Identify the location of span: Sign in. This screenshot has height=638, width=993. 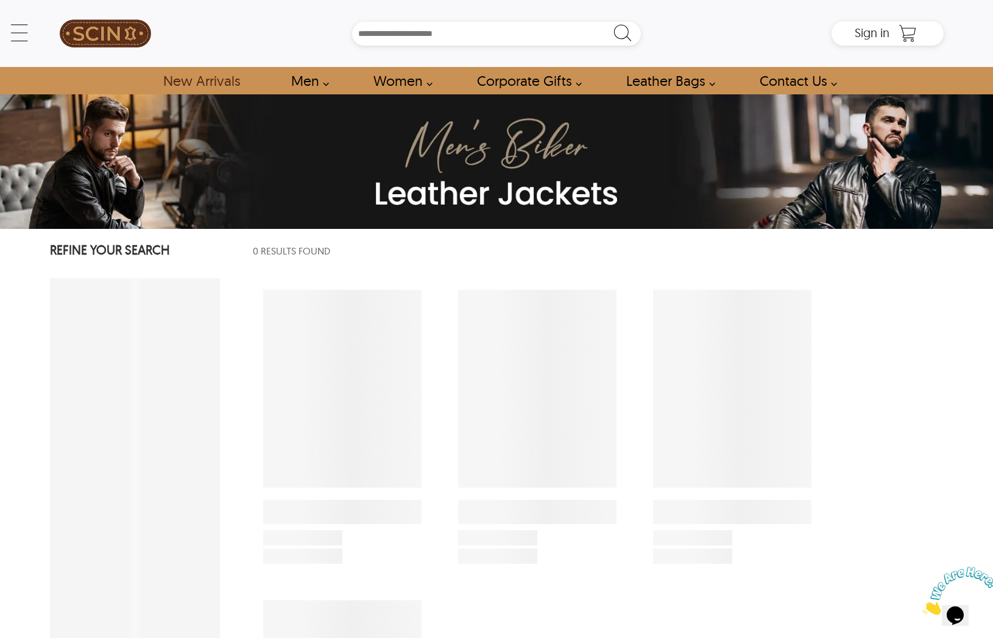
(872, 32).